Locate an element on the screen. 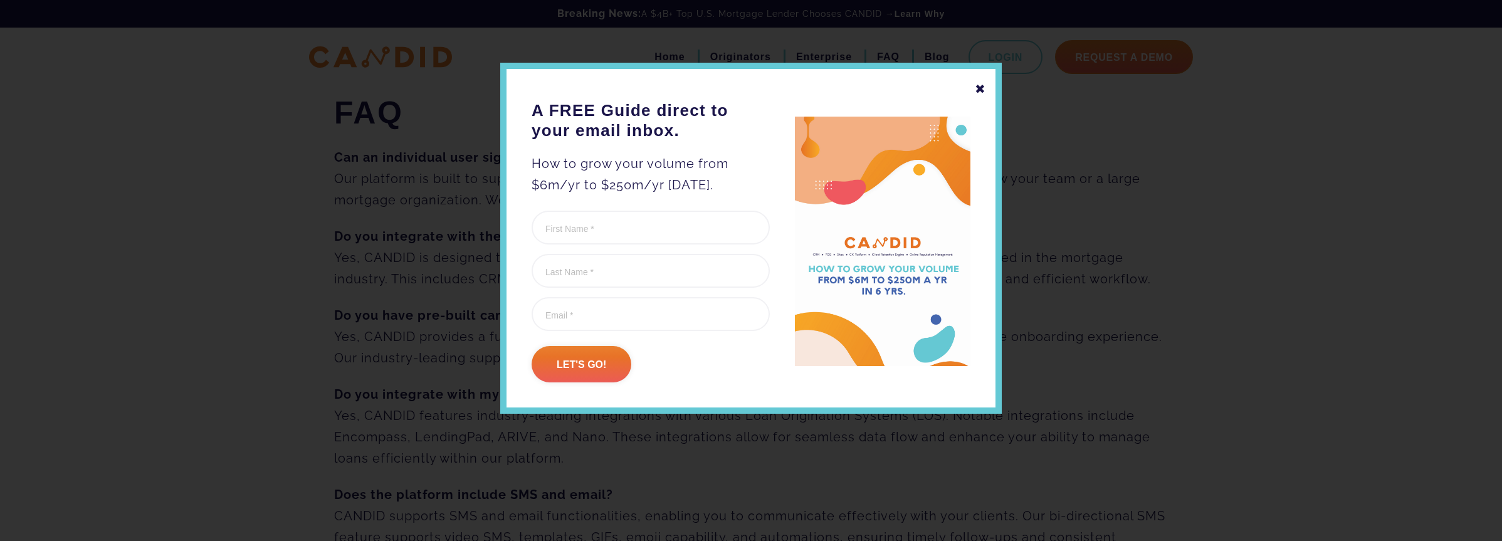  input: First Name * is located at coordinates (651, 228).